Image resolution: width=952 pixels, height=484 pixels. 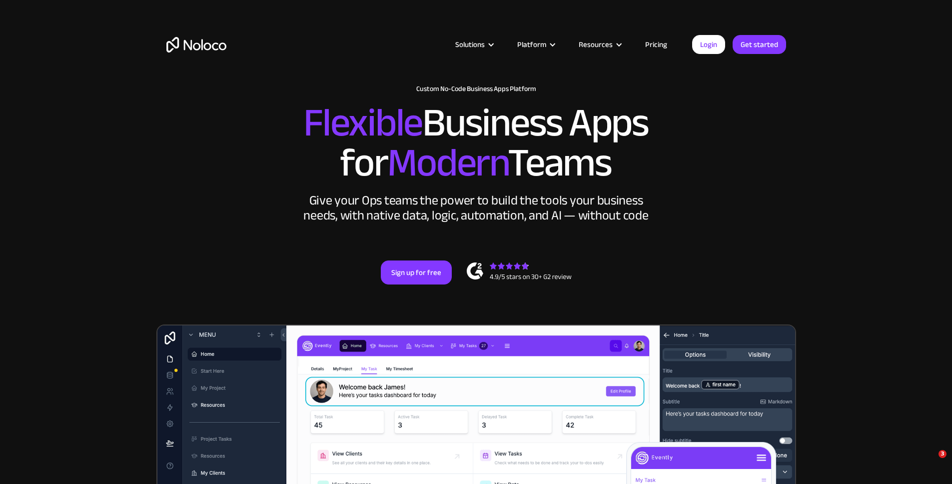 What do you see at coordinates (476, 208) in the screenshot?
I see `div: Give your Ops teams the power to build the tools your business needs, with native data, logic, au...` at bounding box center [476, 208].